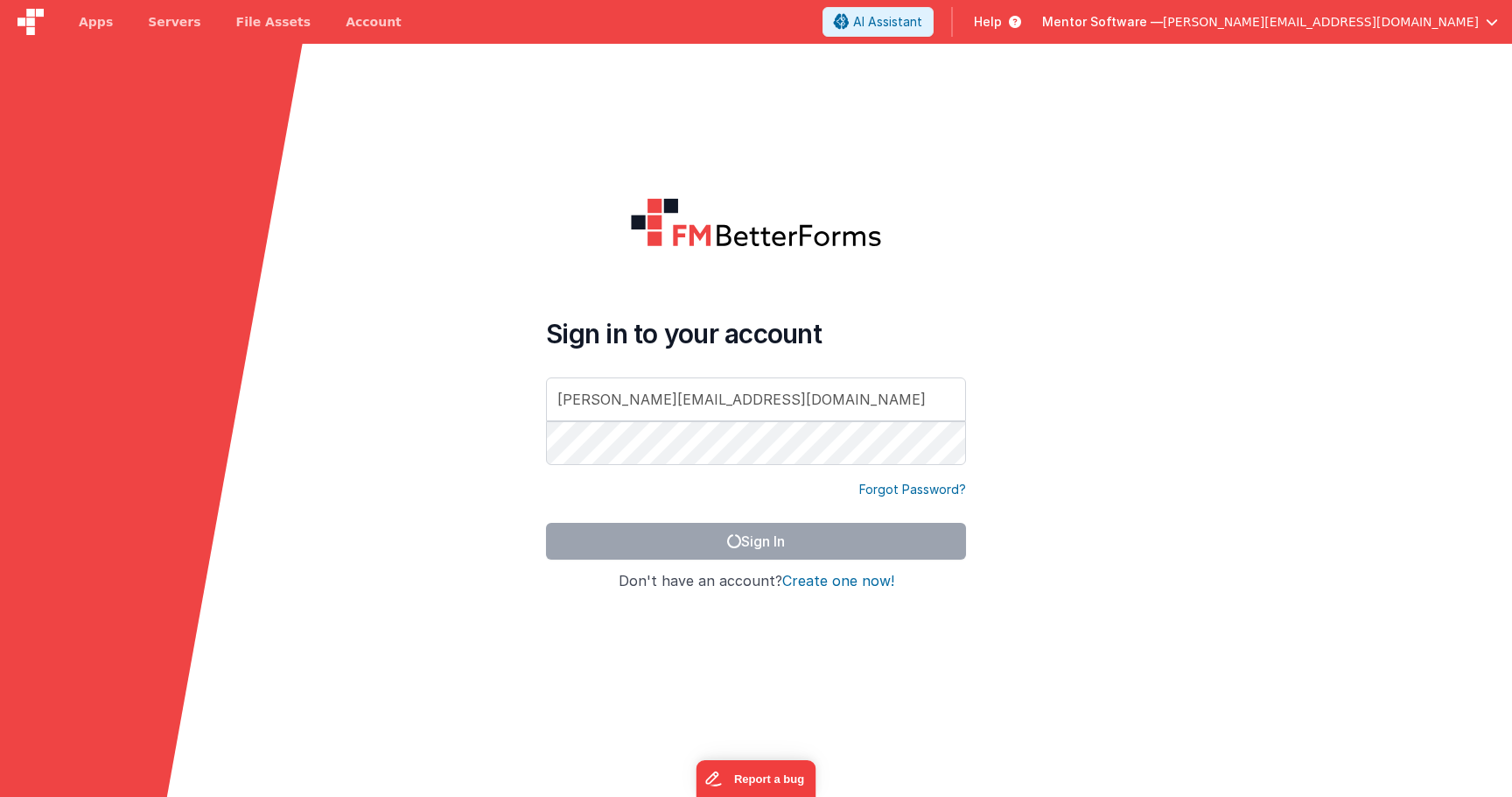 This screenshot has width=1512, height=797. I want to click on button: Sign In, so click(756, 541).